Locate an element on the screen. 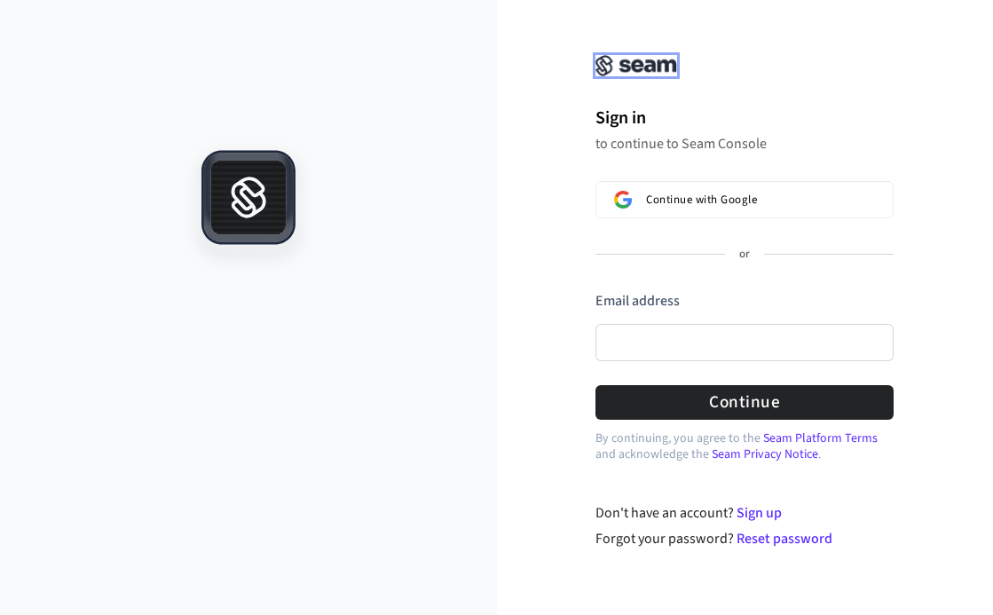  p: or is located at coordinates (745, 255).